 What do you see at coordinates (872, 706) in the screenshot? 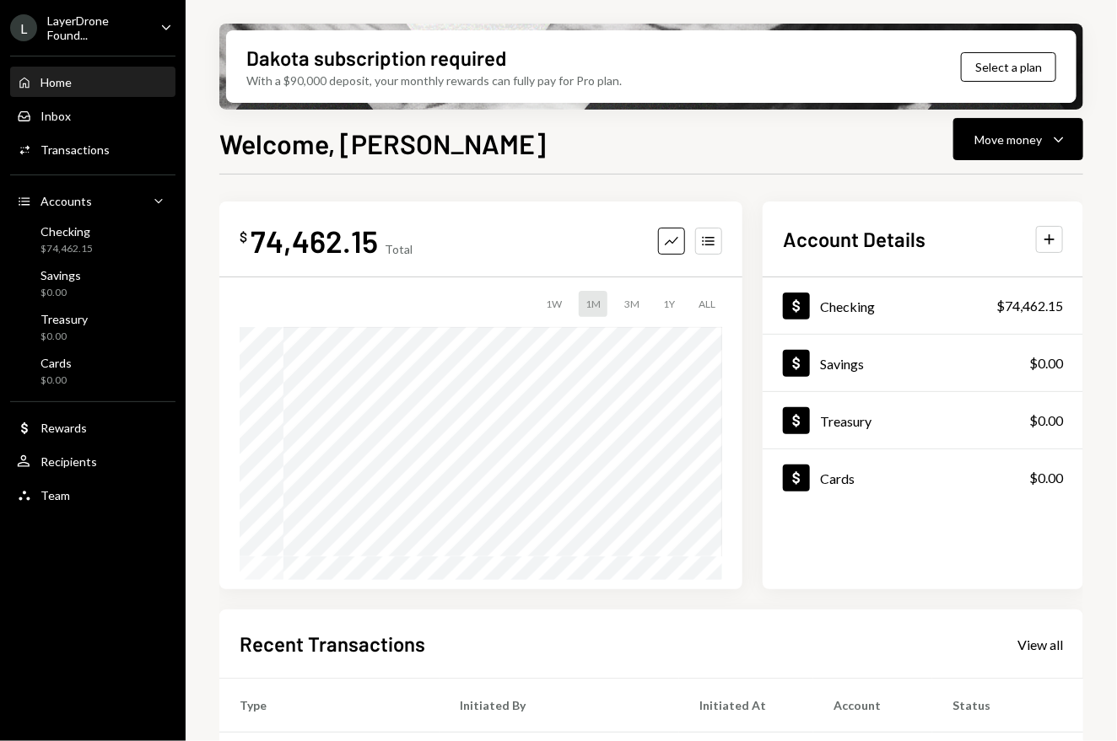
I see `th: Account` at bounding box center [872, 706].